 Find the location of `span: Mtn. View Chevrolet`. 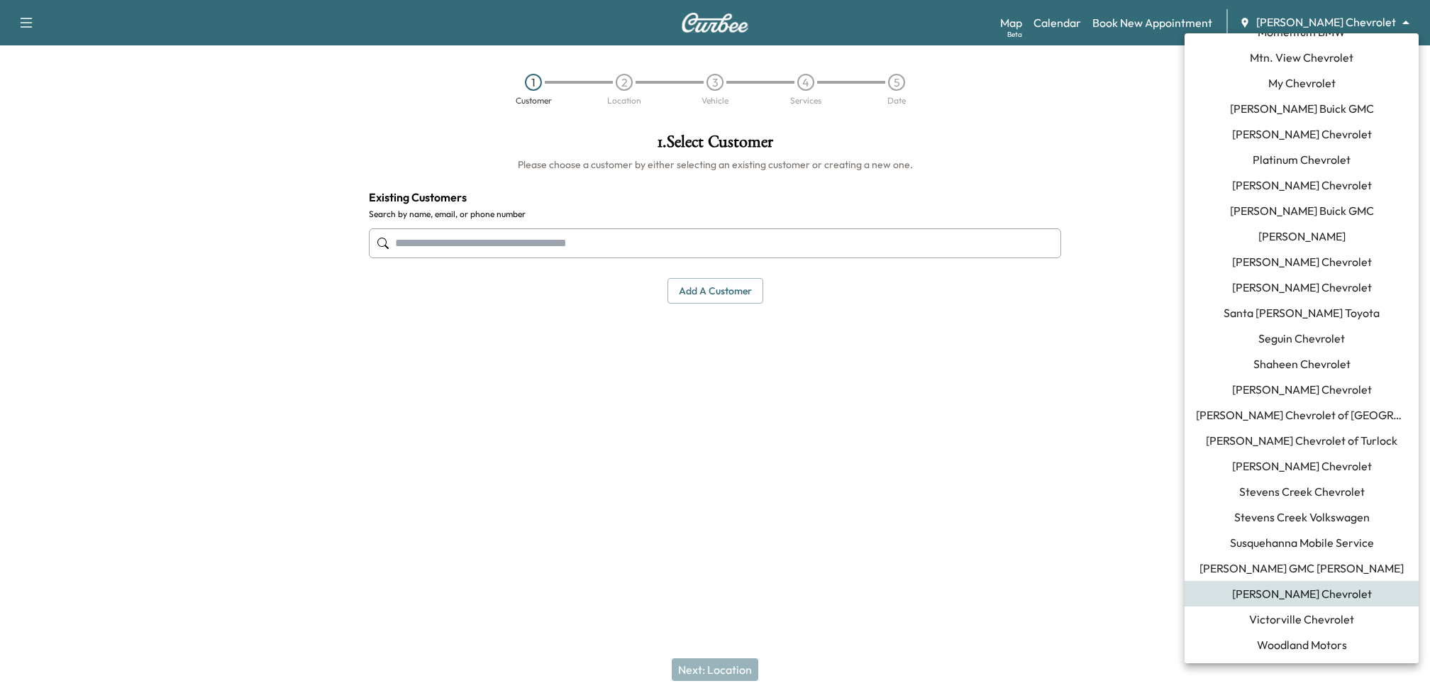

span: Mtn. View Chevrolet is located at coordinates (1302, 57).